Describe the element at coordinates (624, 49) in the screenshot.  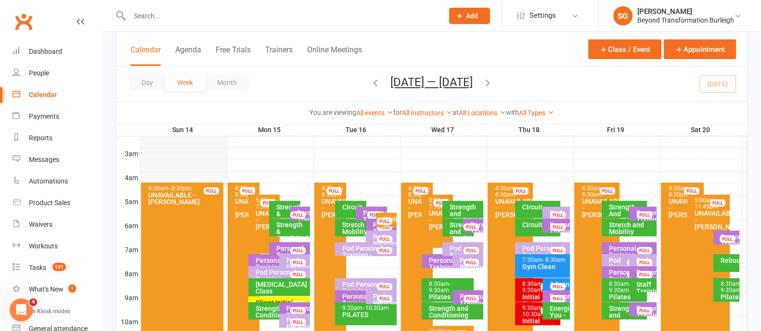
I see `button: Class / Event` at that location.